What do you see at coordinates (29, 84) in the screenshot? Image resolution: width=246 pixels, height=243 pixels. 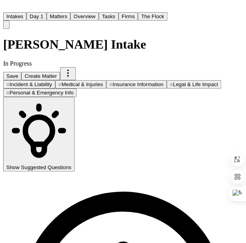 I see `button: Go to Incident & Liability` at bounding box center [29, 84].